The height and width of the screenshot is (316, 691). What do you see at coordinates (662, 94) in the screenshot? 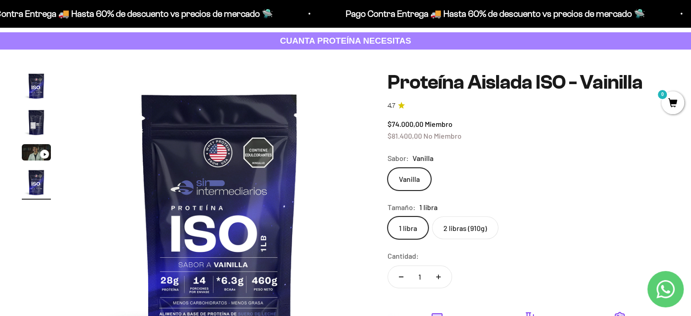
I see `mark: 0` at bounding box center [662, 94].